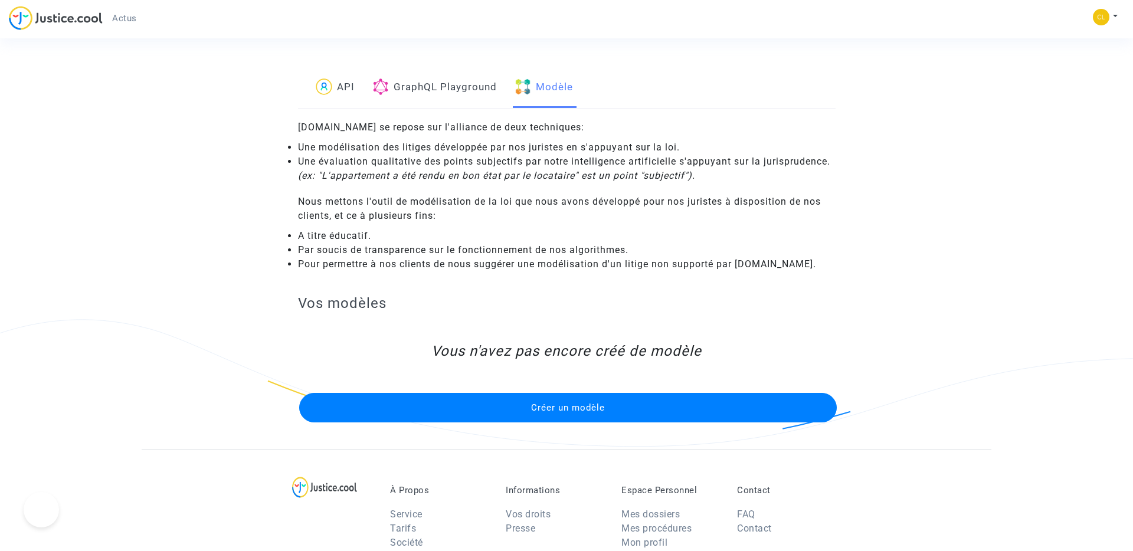  What do you see at coordinates (566, 148) in the screenshot?
I see `li: Une modélisation des litiges développée par nos juristes en s'appuyant sur la loi.` at bounding box center [566, 148].